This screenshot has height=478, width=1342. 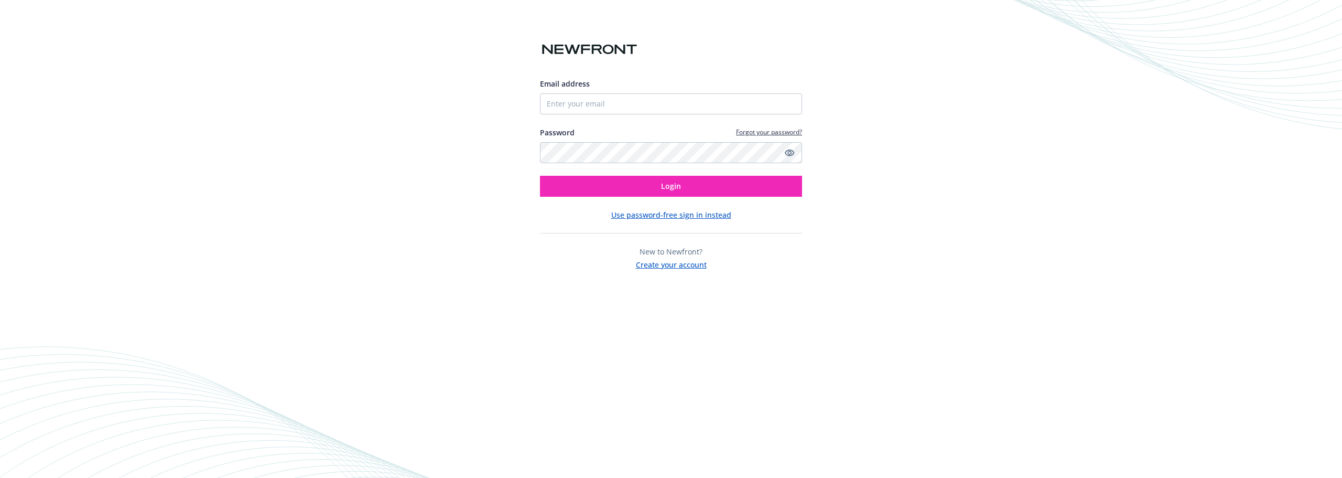 What do you see at coordinates (565, 83) in the screenshot?
I see `span: Email address` at bounding box center [565, 83].